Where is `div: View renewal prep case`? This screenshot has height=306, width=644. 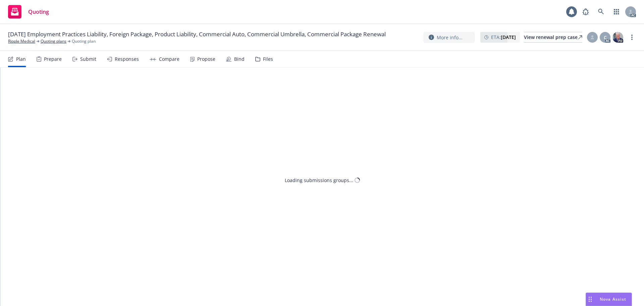
div: View renewal prep case is located at coordinates (553, 37).